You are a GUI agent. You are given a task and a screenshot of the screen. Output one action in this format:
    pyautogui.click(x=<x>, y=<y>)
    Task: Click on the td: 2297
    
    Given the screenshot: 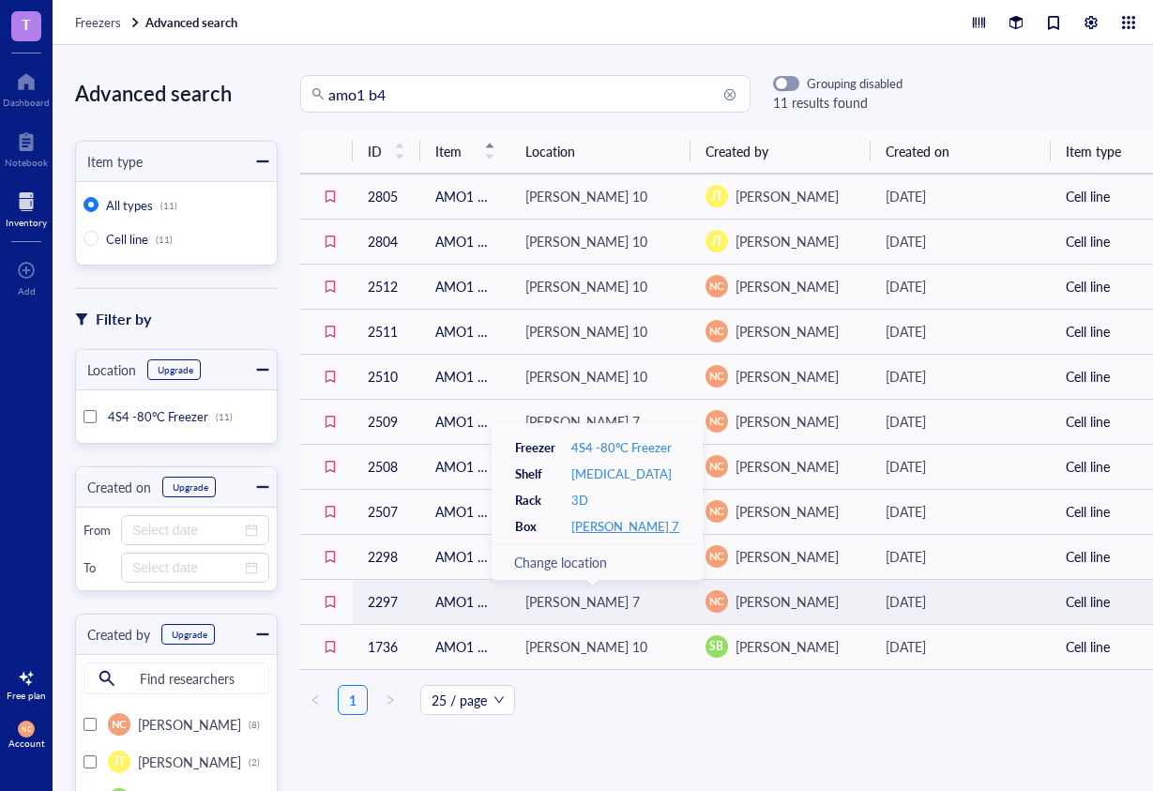 What is the action you would take?
    pyautogui.click(x=387, y=602)
    